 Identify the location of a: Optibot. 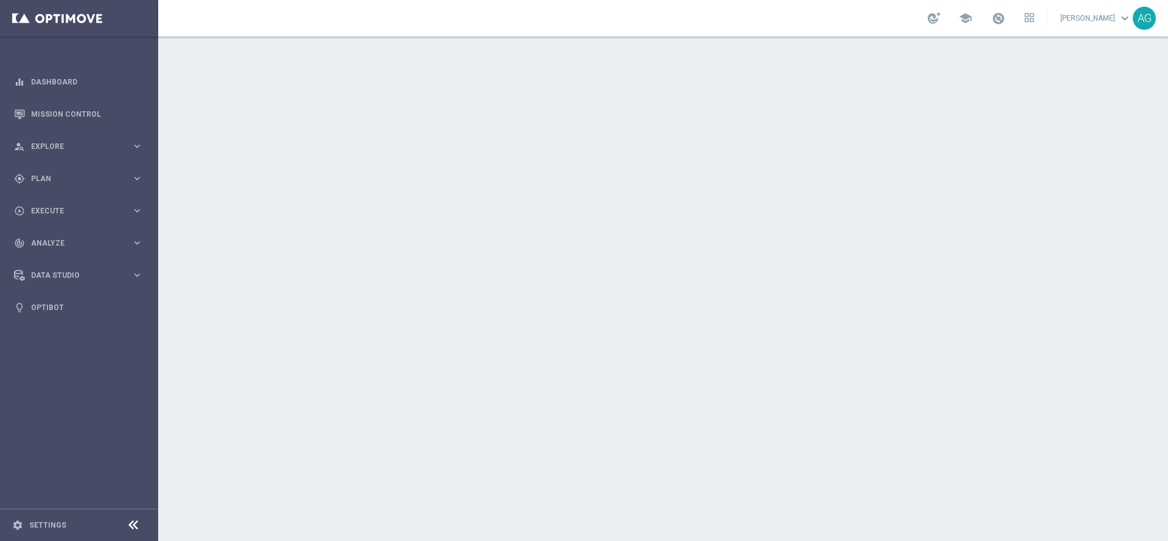
(87, 307).